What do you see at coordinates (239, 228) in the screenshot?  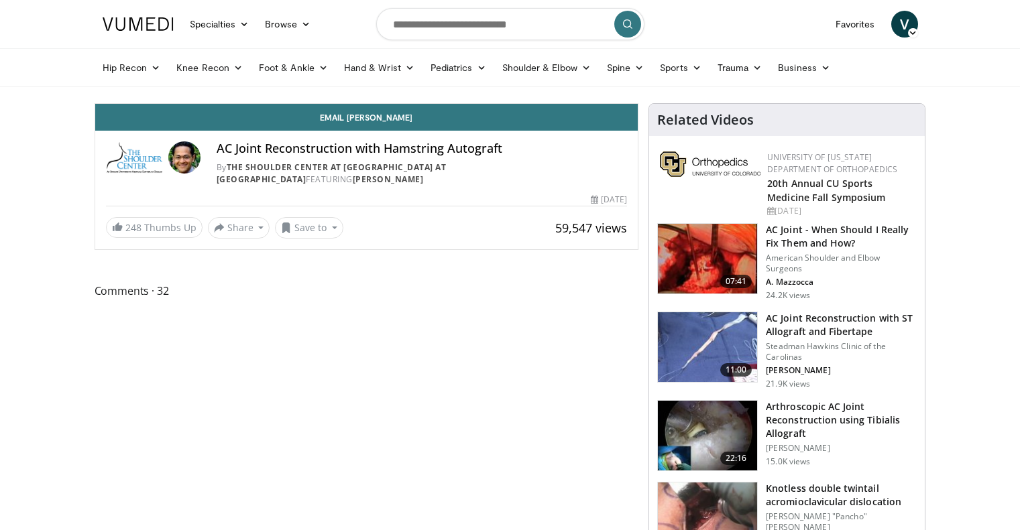 I see `button: Share` at bounding box center [239, 228].